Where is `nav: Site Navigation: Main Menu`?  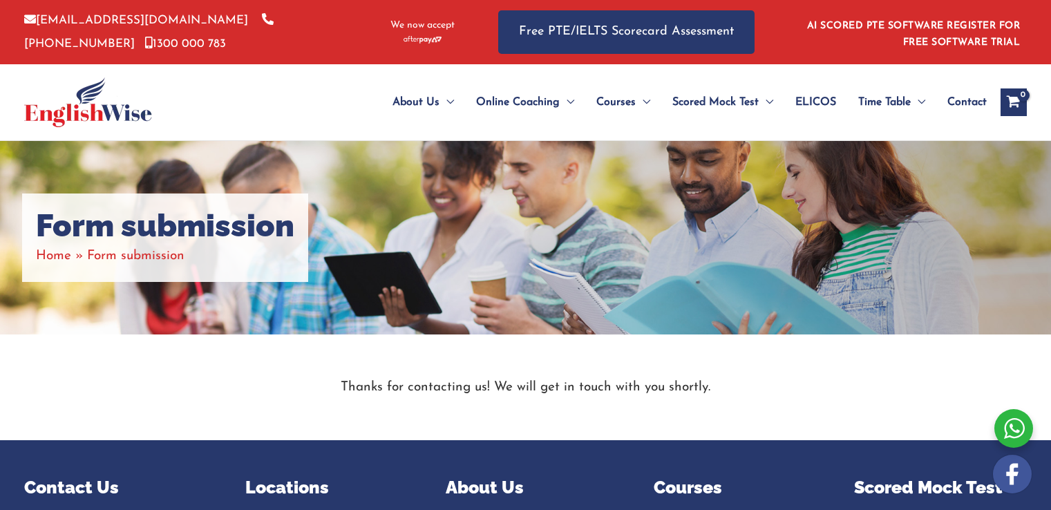
nav: Site Navigation: Main Menu is located at coordinates (673, 102).